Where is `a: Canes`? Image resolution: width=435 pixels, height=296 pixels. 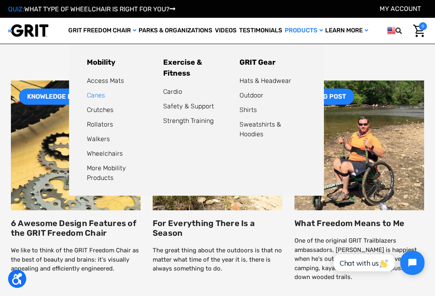 a: Canes is located at coordinates (96, 95).